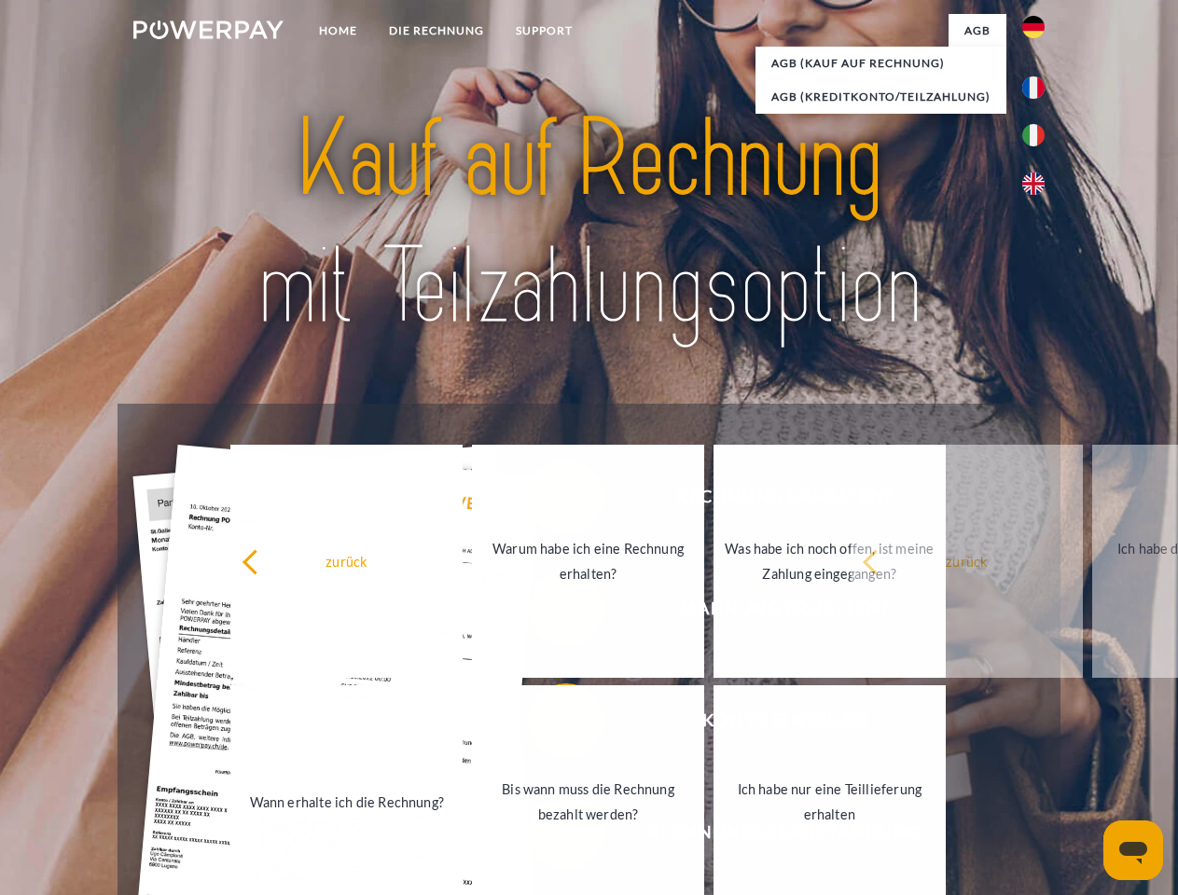 Image resolution: width=1178 pixels, height=895 pixels. Describe the element at coordinates (544, 31) in the screenshot. I see `a: SUPPORT` at that location.